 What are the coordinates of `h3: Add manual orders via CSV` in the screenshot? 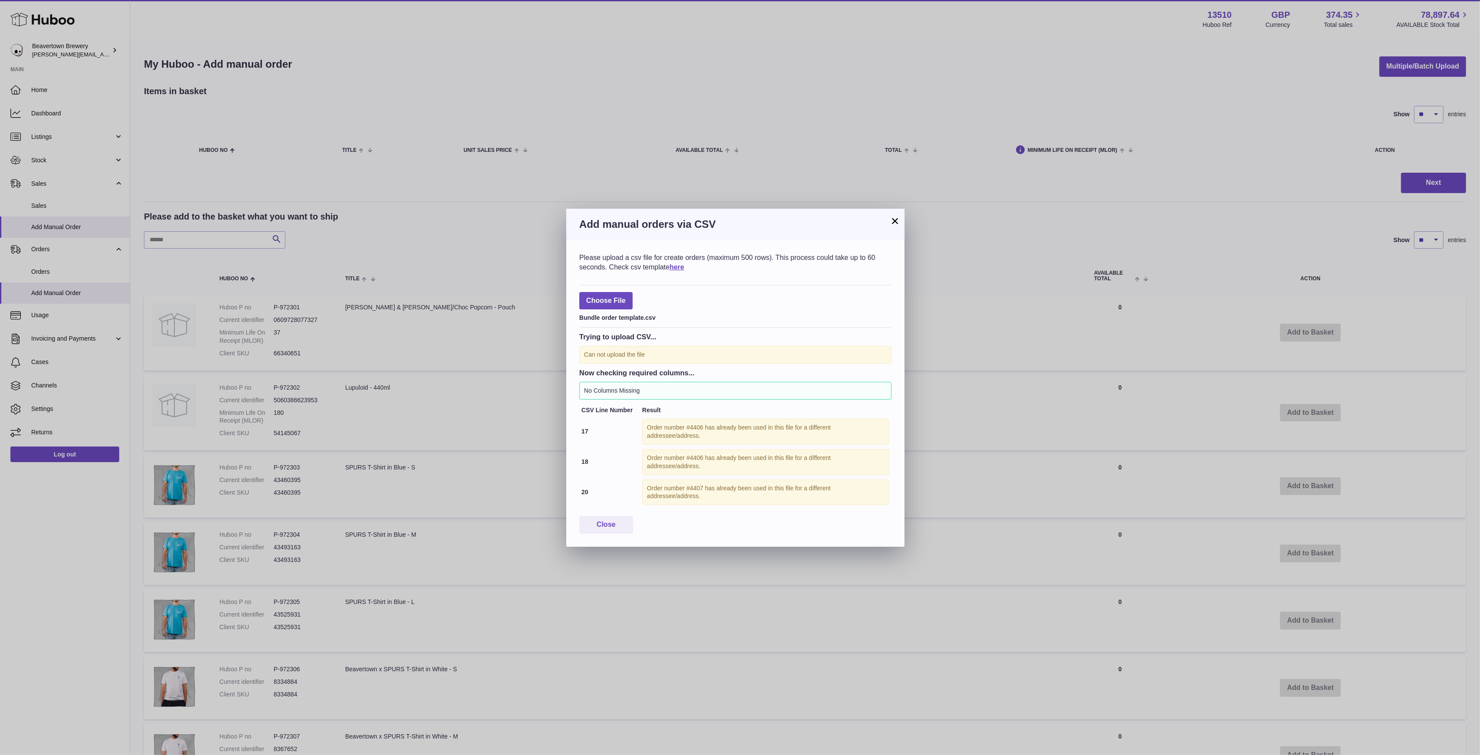 It's located at (736, 224).